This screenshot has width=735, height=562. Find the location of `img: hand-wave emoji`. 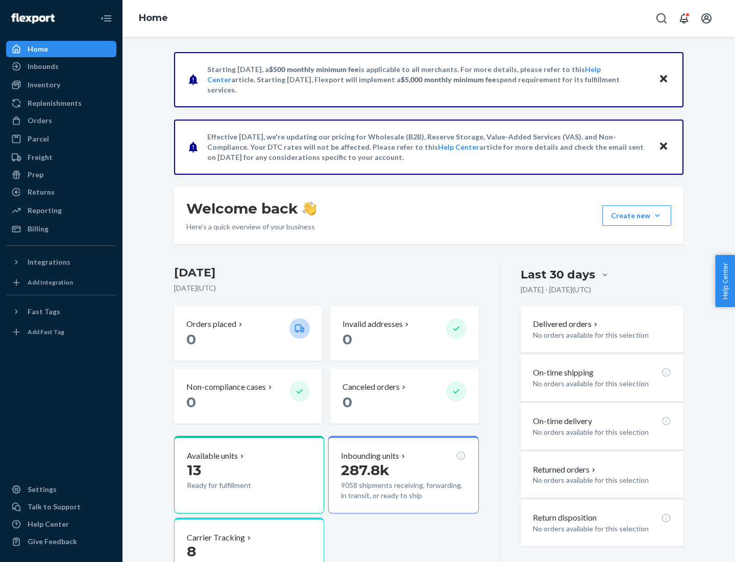

img: hand-wave emoji is located at coordinates (309, 208).